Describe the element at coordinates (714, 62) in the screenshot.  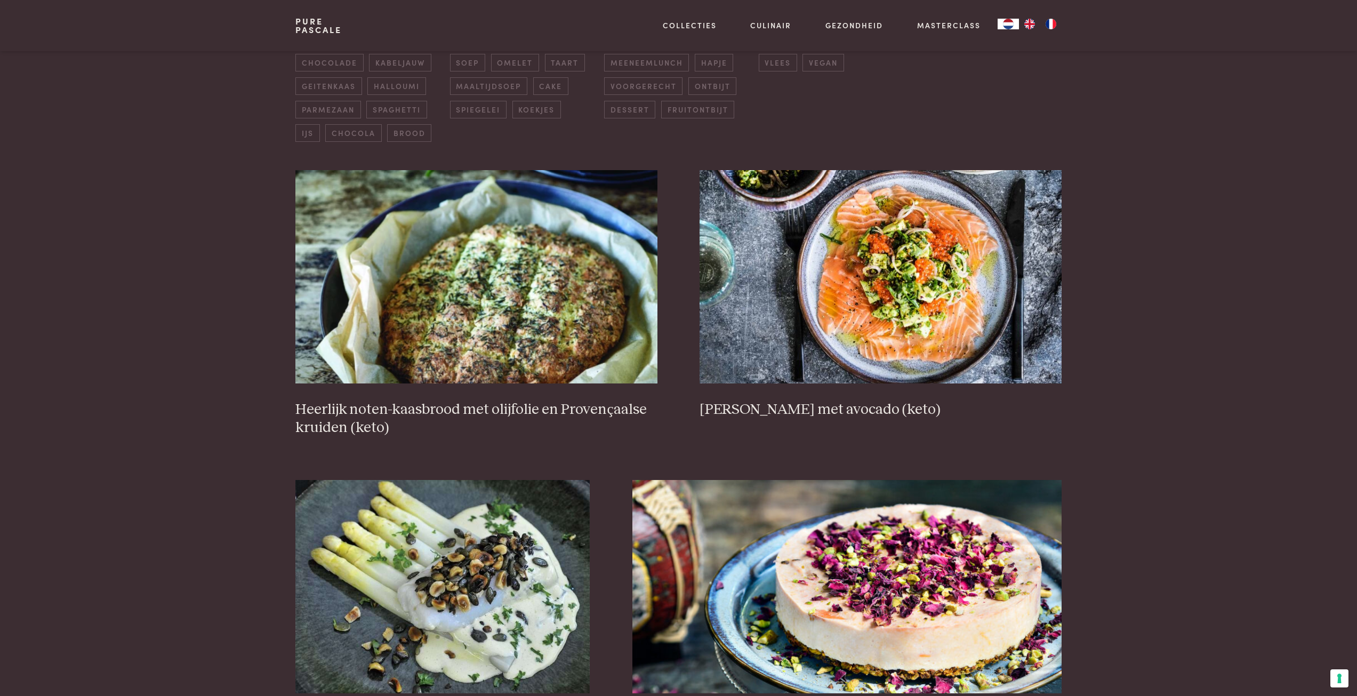
I see `span: hapje` at that location.